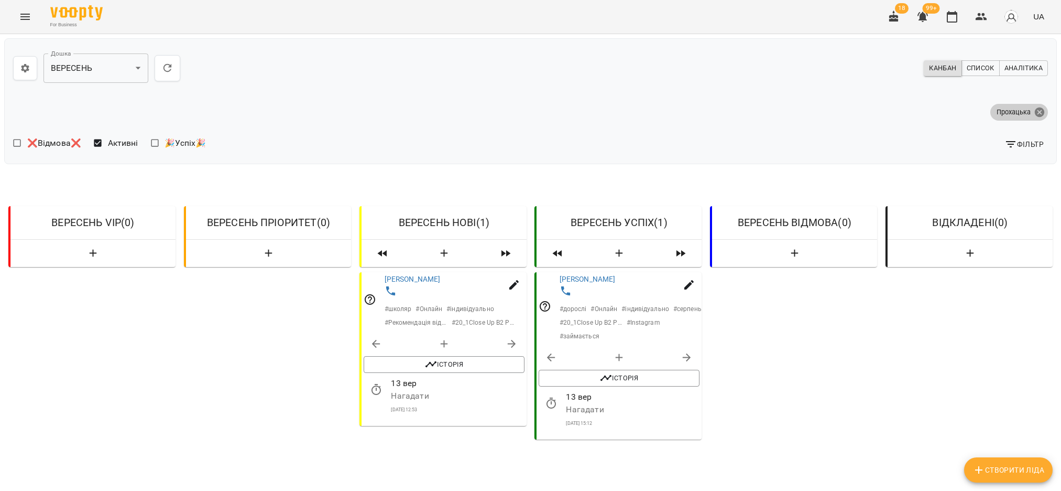 Image resolution: width=1061 pixels, height=491 pixels. I want to click on span: ❌Відмова❌, so click(54, 143).